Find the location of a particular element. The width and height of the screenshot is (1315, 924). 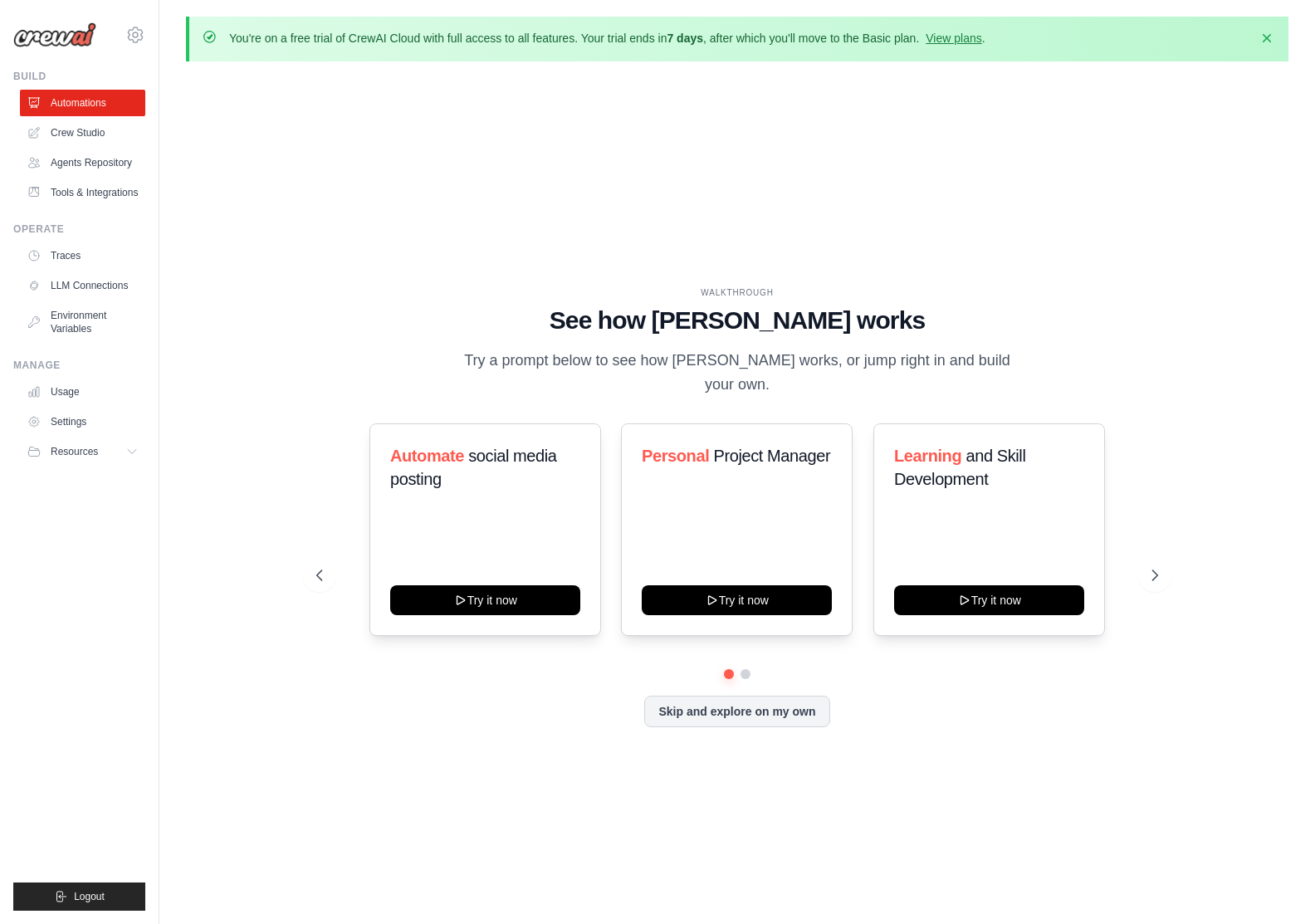

a: Crew Studio is located at coordinates (82, 133).